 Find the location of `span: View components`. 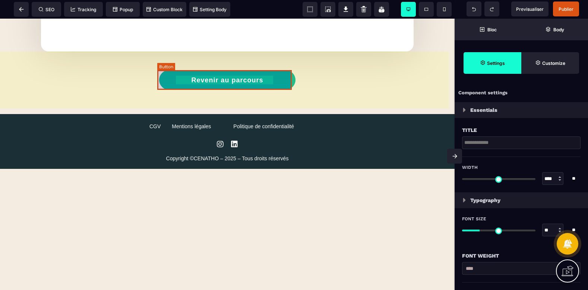

span: View components is located at coordinates (310, 9).